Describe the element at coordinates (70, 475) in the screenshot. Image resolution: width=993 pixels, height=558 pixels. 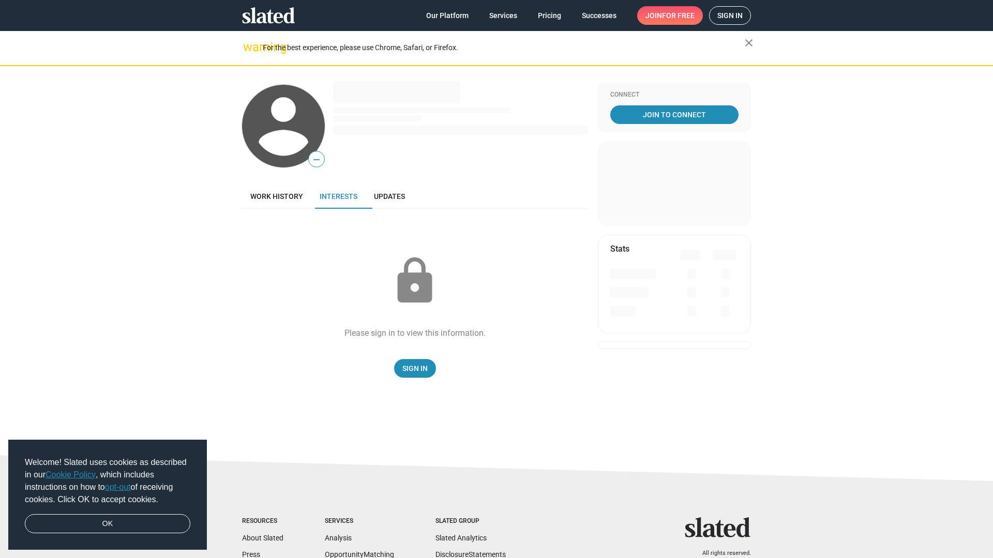
I see `a: Cookie Policy` at that location.